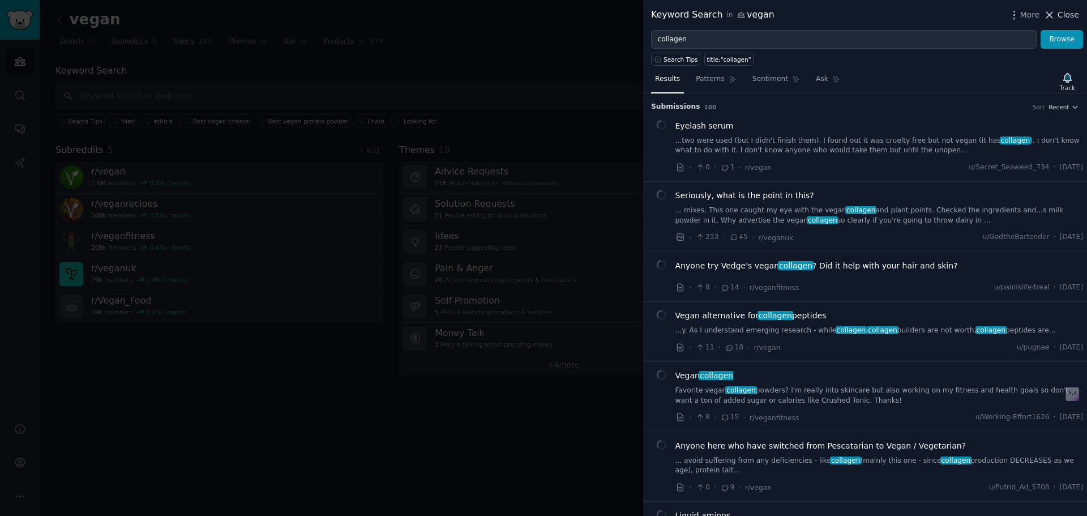  Describe the element at coordinates (880, 215) in the screenshot. I see `a: ... mixes. This one caught my eye with the vegancollagenand plant points. Checked the ingredients...` at that location.